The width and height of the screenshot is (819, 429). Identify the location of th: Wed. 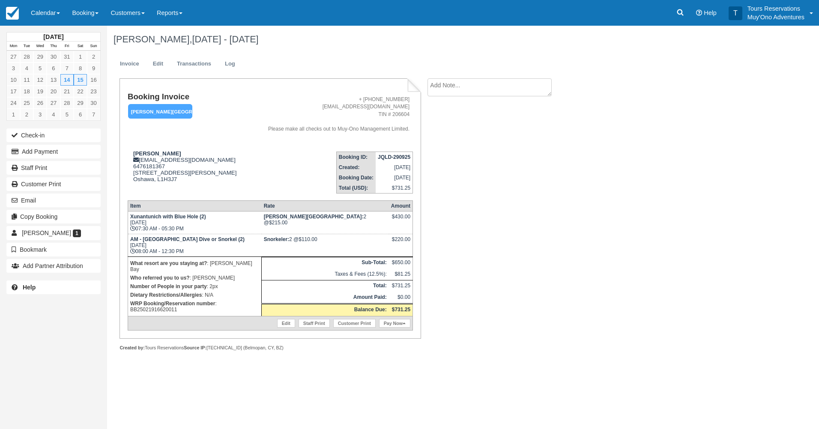
(40, 46).